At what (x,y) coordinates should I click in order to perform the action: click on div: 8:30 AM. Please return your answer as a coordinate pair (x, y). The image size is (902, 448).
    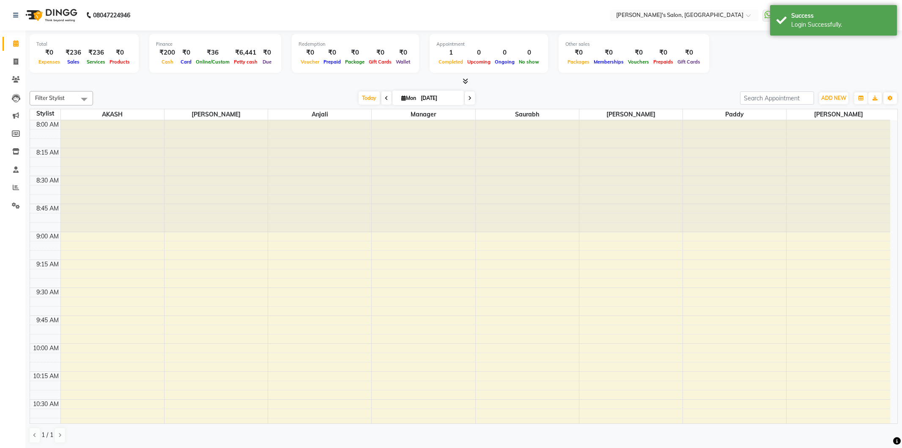
    Looking at the image, I should click on (47, 180).